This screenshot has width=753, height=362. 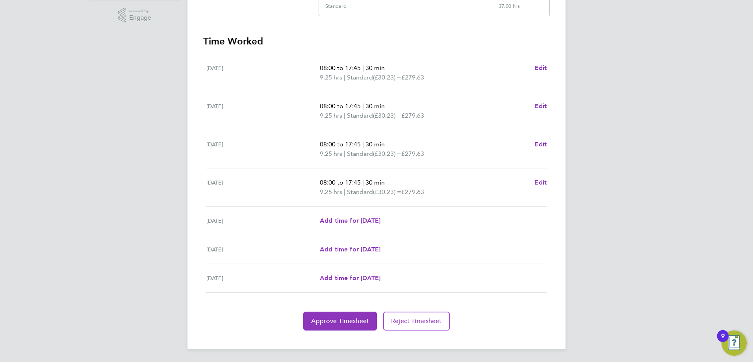 What do you see at coordinates (734, 343) in the screenshot?
I see `button: Open Resource Center, 9 new notifications` at bounding box center [734, 343].